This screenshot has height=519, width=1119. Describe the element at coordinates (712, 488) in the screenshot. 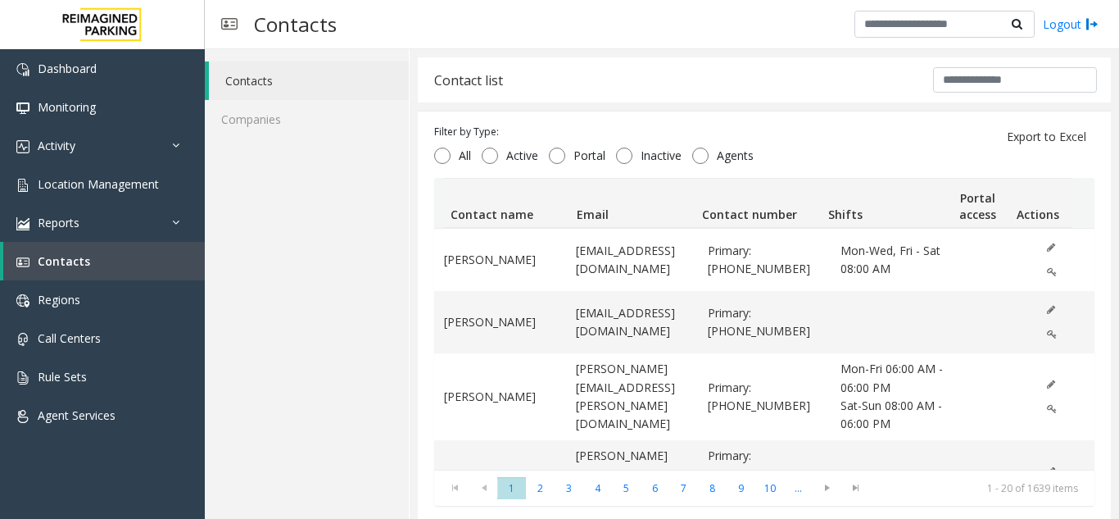

I see `span: Page 8` at that location.